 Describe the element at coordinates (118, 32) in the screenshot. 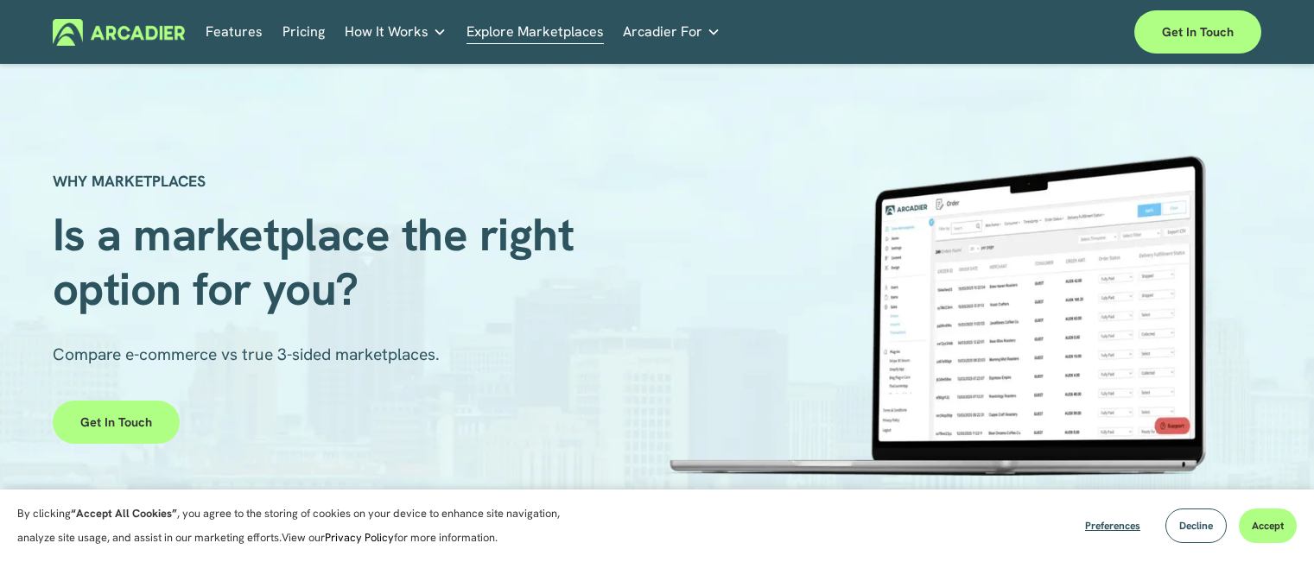

I see `img: Arcadier` at that location.